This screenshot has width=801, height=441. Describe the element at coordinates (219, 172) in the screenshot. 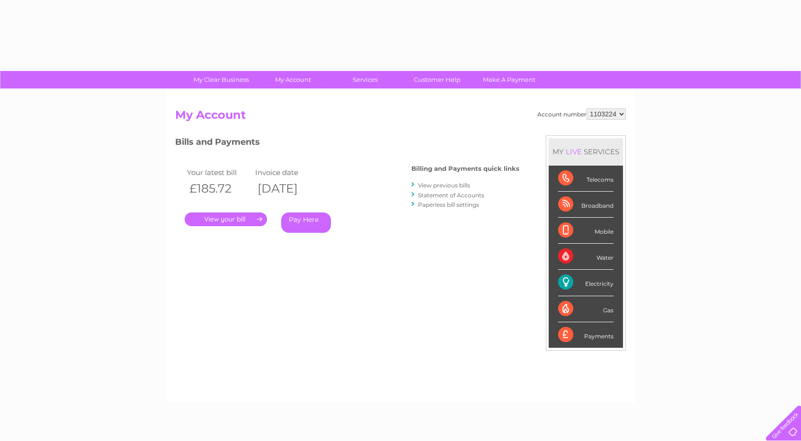

I see `td: Your latest bill` at that location.